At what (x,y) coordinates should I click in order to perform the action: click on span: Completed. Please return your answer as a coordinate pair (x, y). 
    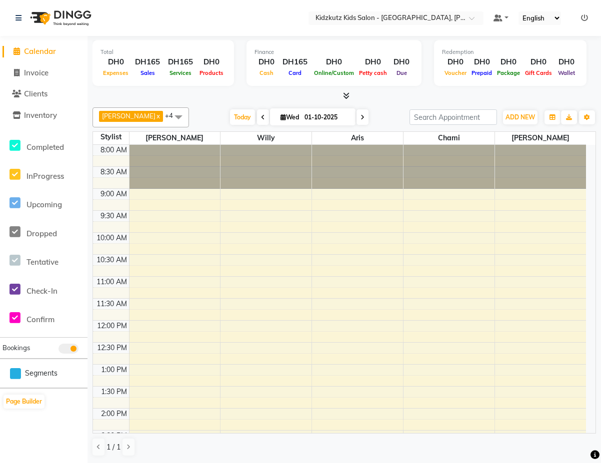
    Looking at the image, I should click on (45, 147).